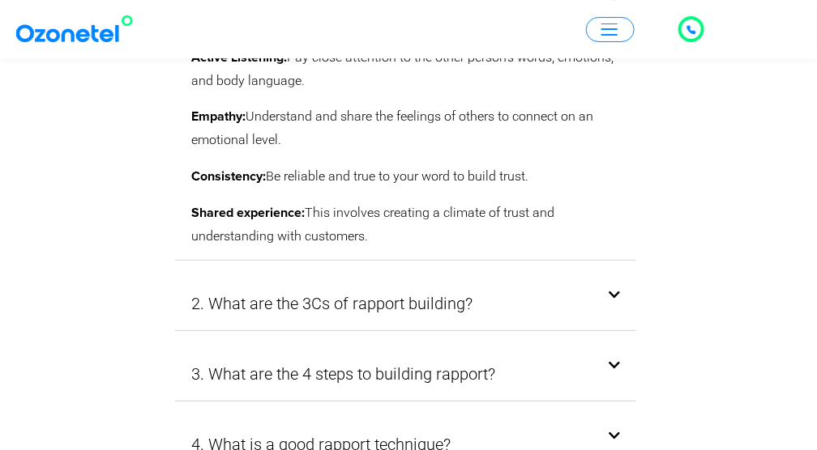 This screenshot has height=450, width=817. Describe the element at coordinates (405, 129) in the screenshot. I see `p: Understand and share the feelings of others to connect on an emotional level.` at that location.